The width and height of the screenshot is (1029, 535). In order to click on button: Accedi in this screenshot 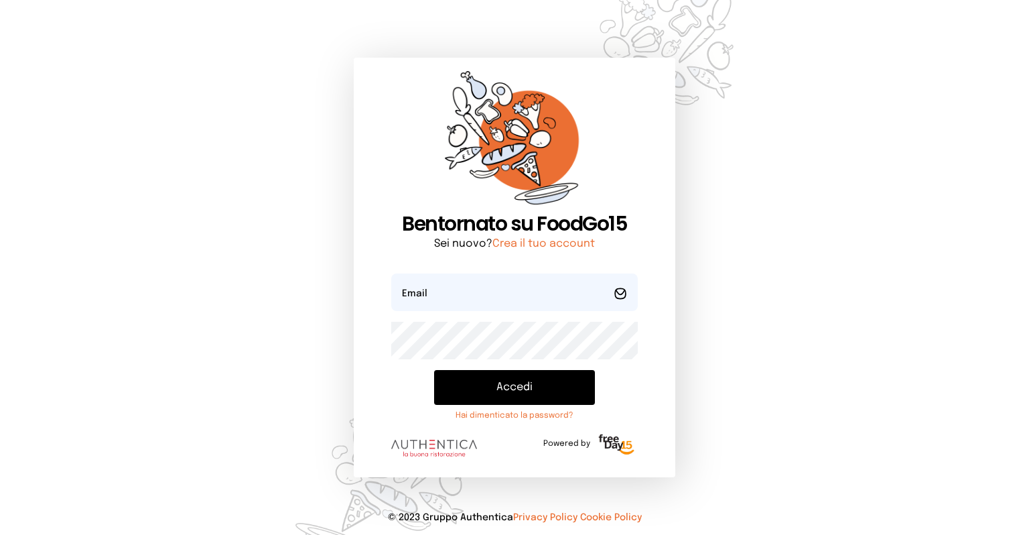, I will do `click(515, 387)`.